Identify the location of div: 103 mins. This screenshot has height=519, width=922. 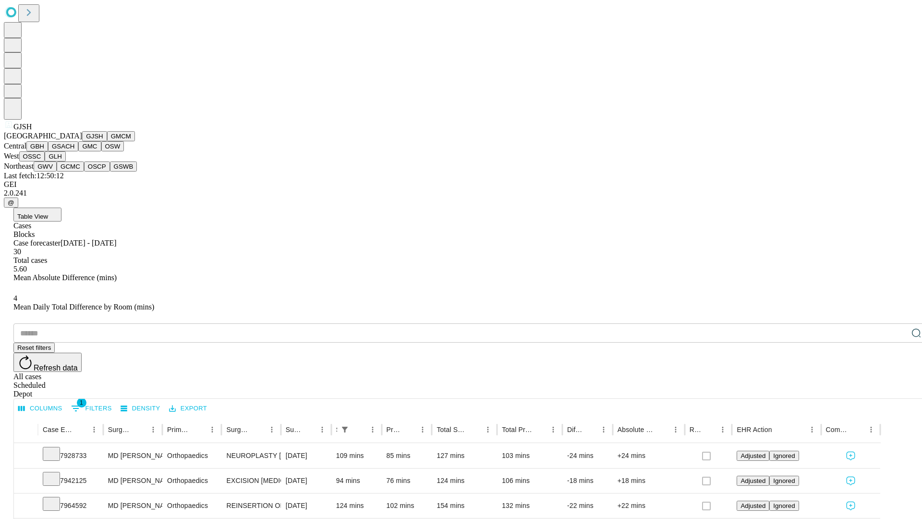
(530, 455).